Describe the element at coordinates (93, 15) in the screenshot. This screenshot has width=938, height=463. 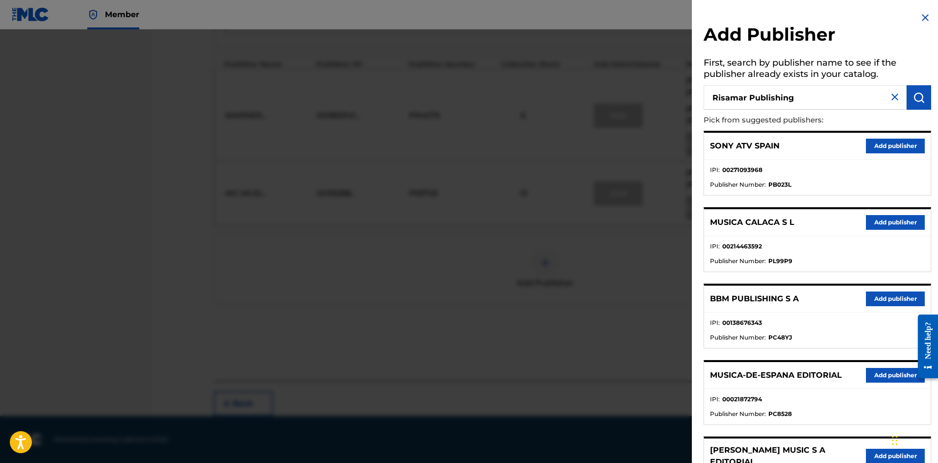
I see `img: Top Rightsholder` at that location.